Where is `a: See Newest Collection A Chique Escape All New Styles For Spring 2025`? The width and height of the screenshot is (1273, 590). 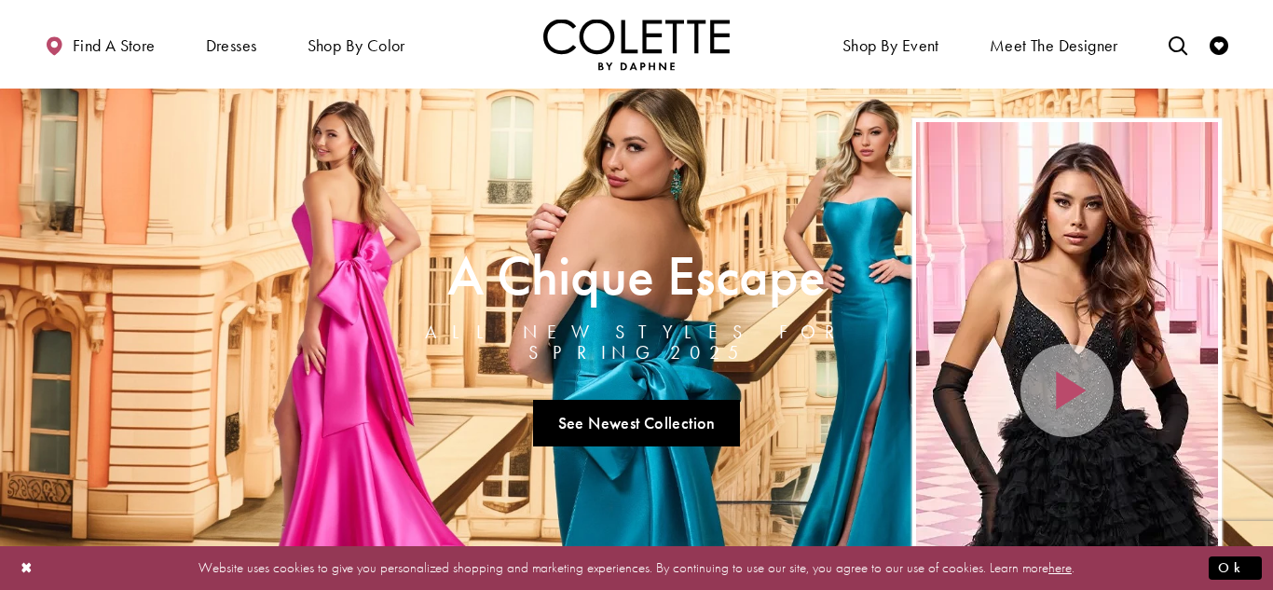
a: See Newest Collection A Chique Escape All New Styles For Spring 2025 is located at coordinates (637, 423).